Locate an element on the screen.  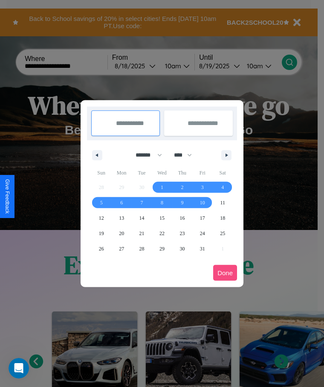
button: 15 is located at coordinates (162, 218).